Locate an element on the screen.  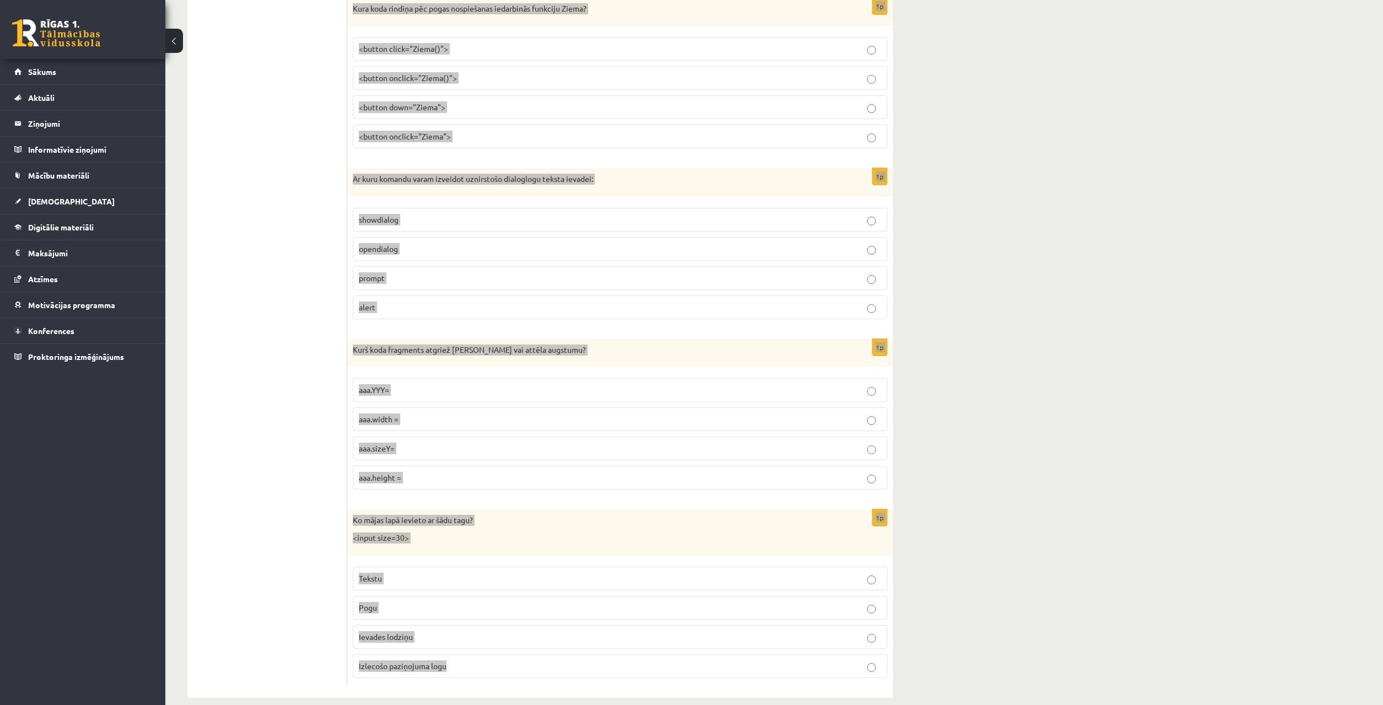
input: Izlecošo paziņojuma logu is located at coordinates (871, 667).